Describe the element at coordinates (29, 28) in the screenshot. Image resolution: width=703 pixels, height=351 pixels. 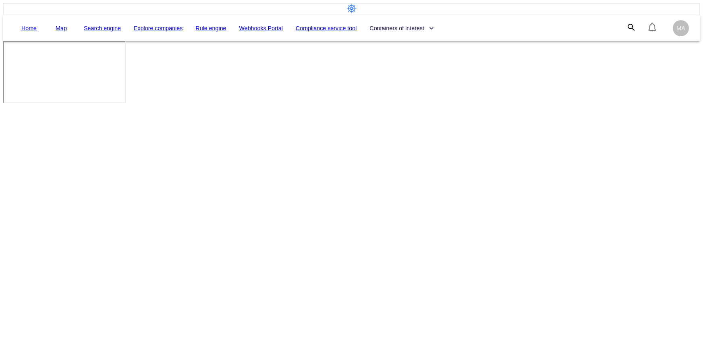
I see `button: Home` at that location.